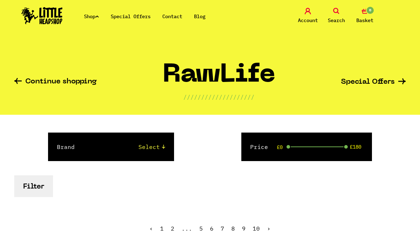 This screenshot has width=420, height=232. I want to click on span: 0, so click(370, 10).